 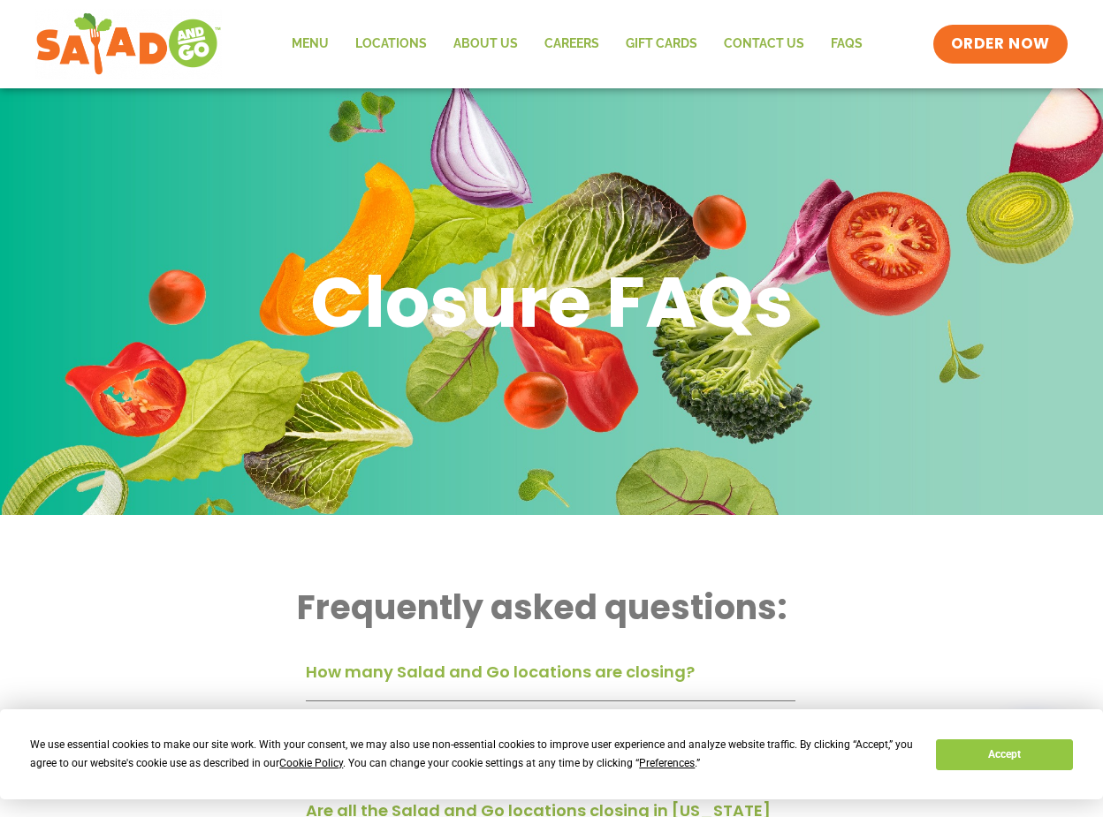 I want to click on span: Preferences, so click(x=666, y=764).